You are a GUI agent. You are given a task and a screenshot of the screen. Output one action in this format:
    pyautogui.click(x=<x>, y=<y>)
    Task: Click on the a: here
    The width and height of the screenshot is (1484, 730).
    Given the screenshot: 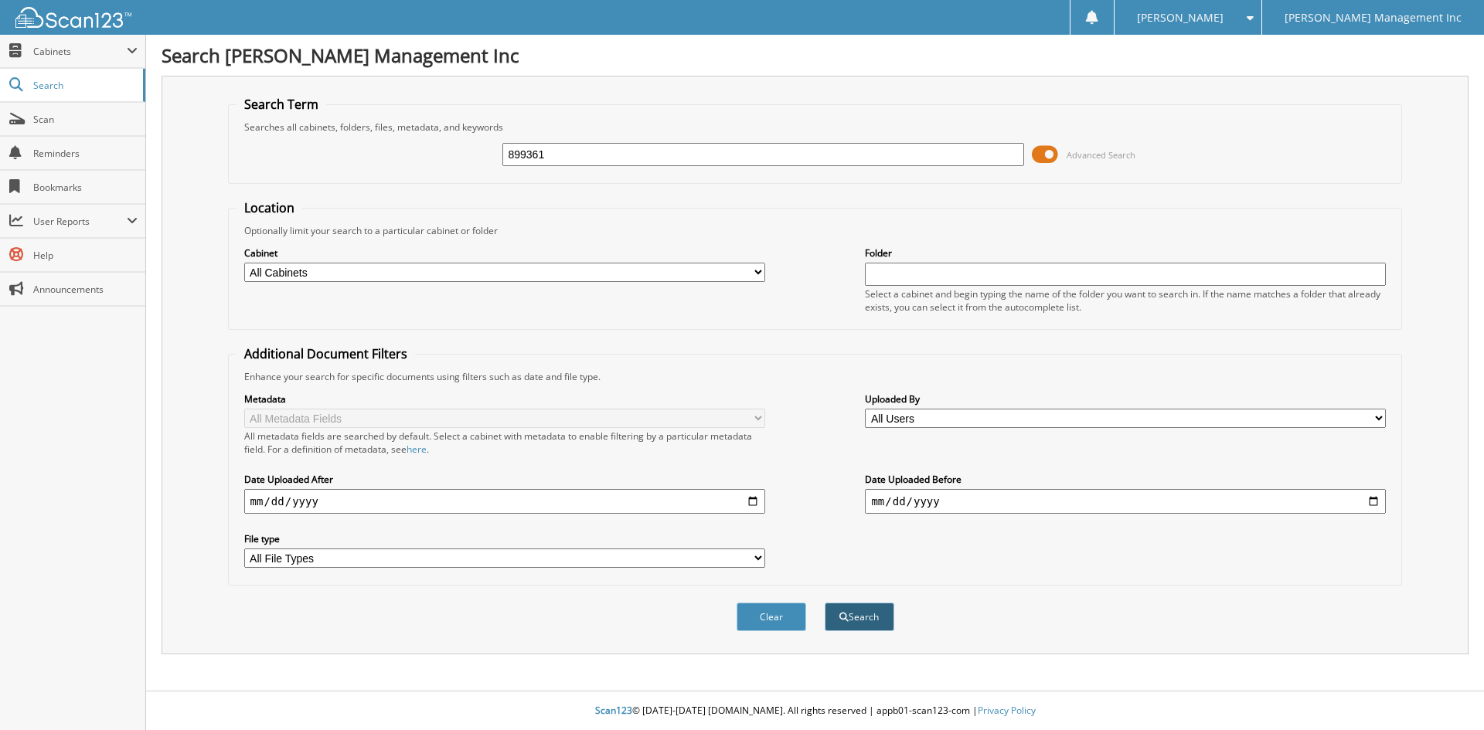 What is the action you would take?
    pyautogui.click(x=416, y=449)
    